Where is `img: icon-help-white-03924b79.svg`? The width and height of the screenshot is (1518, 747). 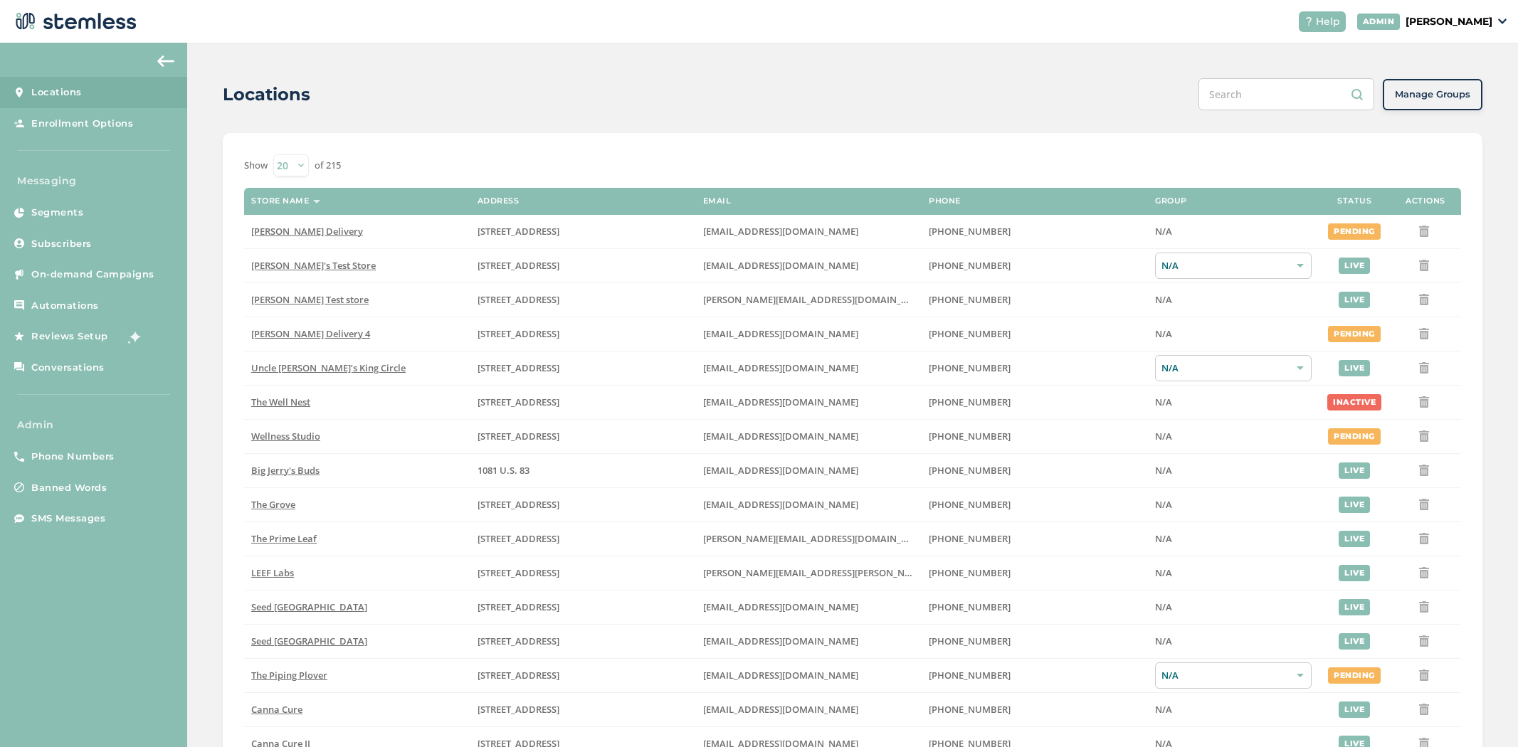
img: icon-help-white-03924b79.svg is located at coordinates (1309, 21).